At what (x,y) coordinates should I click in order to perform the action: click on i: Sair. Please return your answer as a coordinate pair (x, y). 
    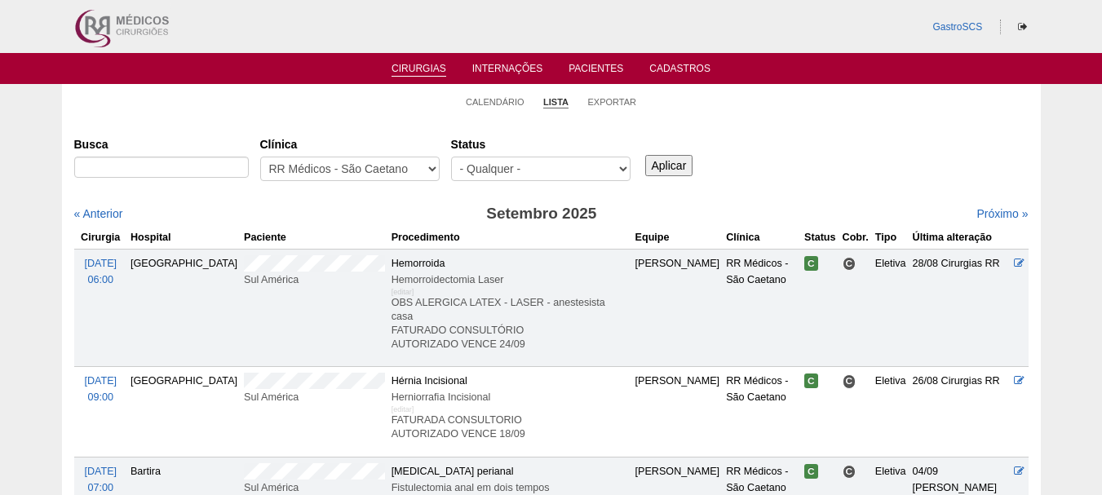
    Looking at the image, I should click on (1022, 27).